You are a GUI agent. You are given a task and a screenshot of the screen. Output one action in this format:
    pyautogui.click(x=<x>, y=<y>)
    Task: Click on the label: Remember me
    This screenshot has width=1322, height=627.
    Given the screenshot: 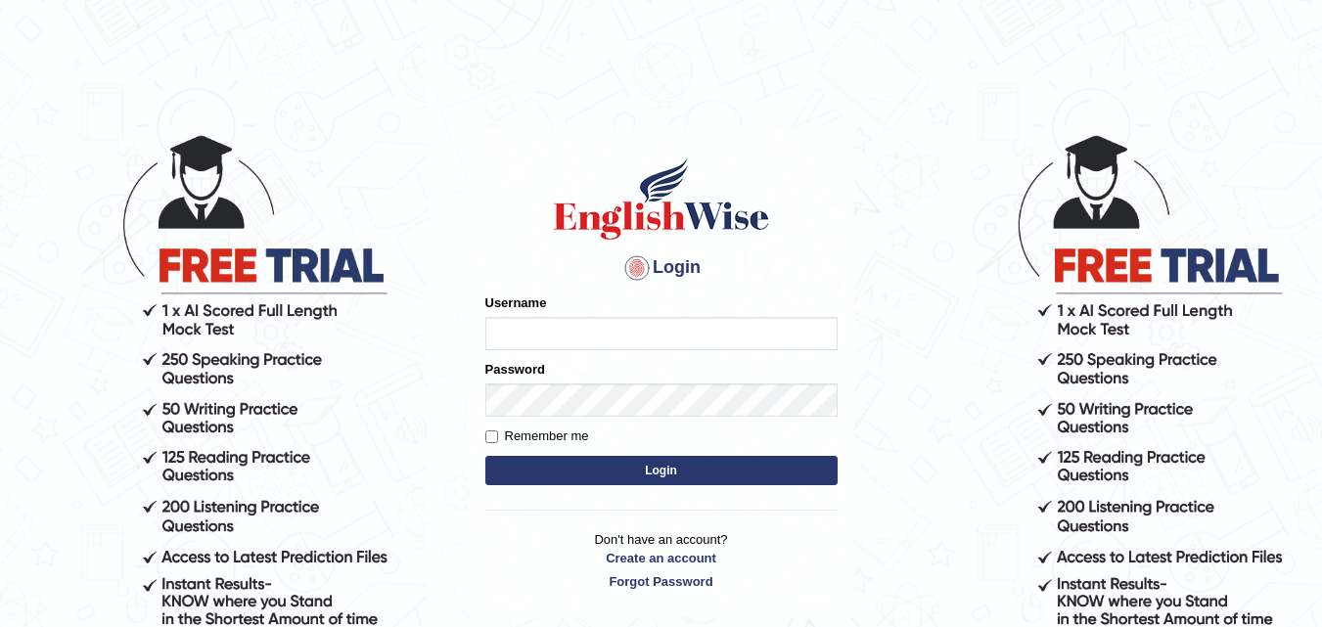 What is the action you would take?
    pyautogui.click(x=537, y=436)
    